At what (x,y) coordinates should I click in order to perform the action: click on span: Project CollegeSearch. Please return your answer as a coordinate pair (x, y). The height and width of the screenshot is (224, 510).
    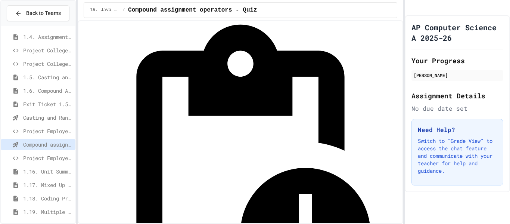
    Looking at the image, I should click on (48, 50).